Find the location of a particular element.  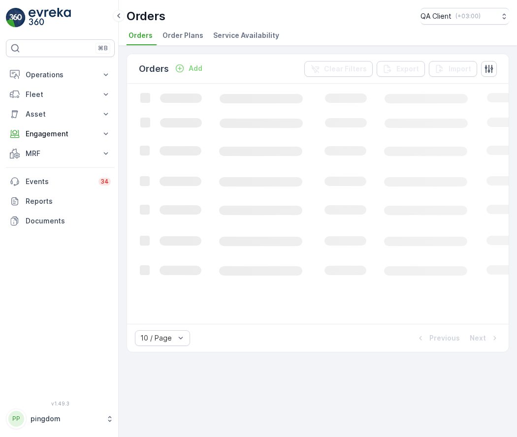

button: QA Client(+03:00) is located at coordinates (465, 16).